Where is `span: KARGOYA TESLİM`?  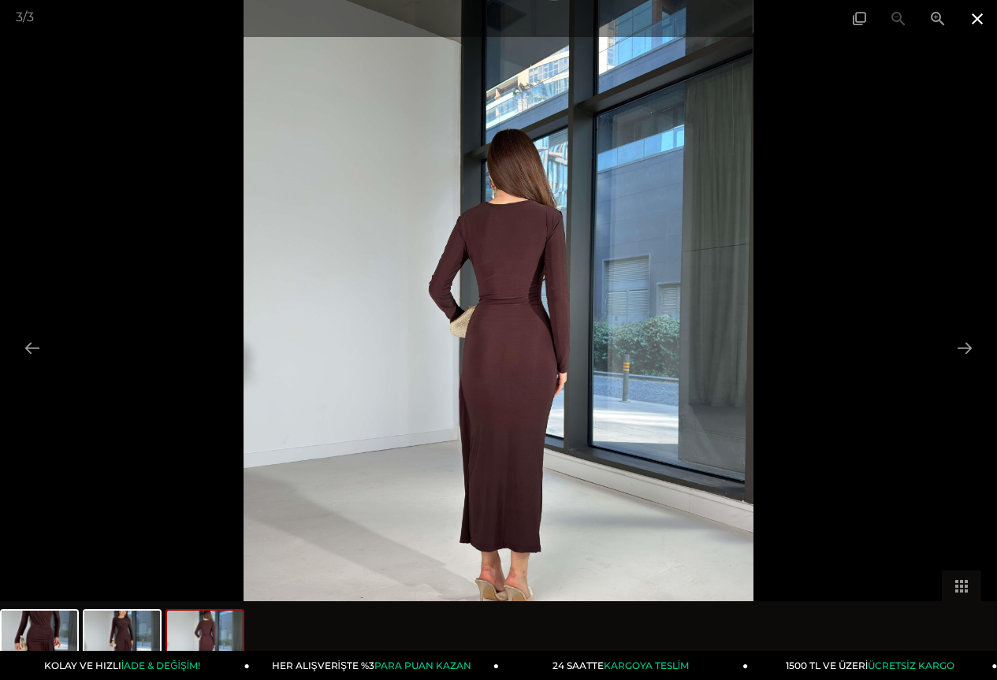 span: KARGOYA TESLİM is located at coordinates (646, 665).